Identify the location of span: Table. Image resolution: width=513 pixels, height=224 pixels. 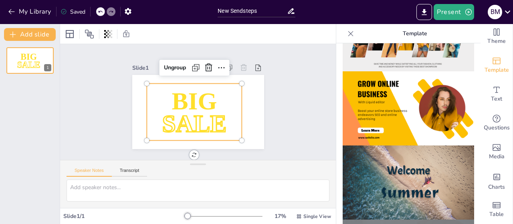
(497, 215).